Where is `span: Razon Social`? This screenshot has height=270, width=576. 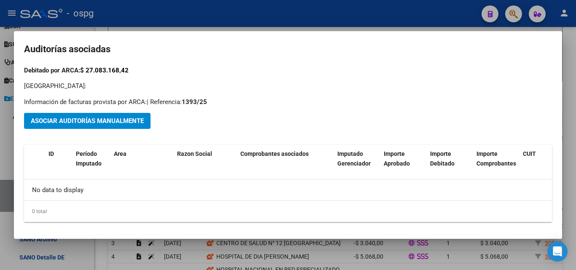 span: Razon Social is located at coordinates (195, 154).